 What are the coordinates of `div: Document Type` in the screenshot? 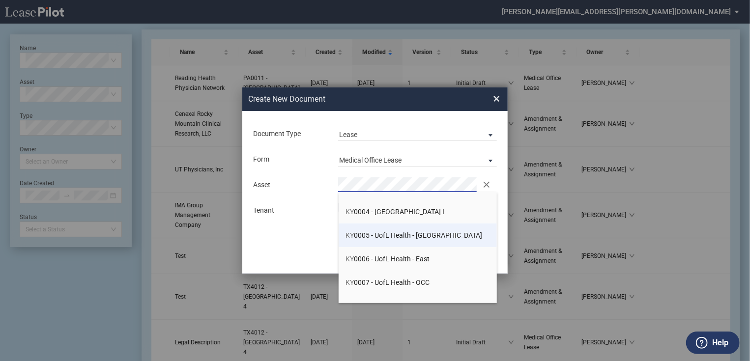 It's located at (290, 134).